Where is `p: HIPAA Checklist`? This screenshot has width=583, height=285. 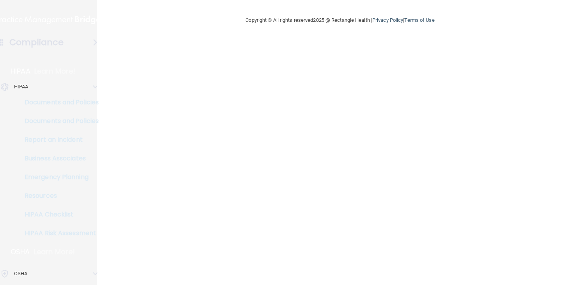 p: HIPAA Checklist is located at coordinates (58, 215).